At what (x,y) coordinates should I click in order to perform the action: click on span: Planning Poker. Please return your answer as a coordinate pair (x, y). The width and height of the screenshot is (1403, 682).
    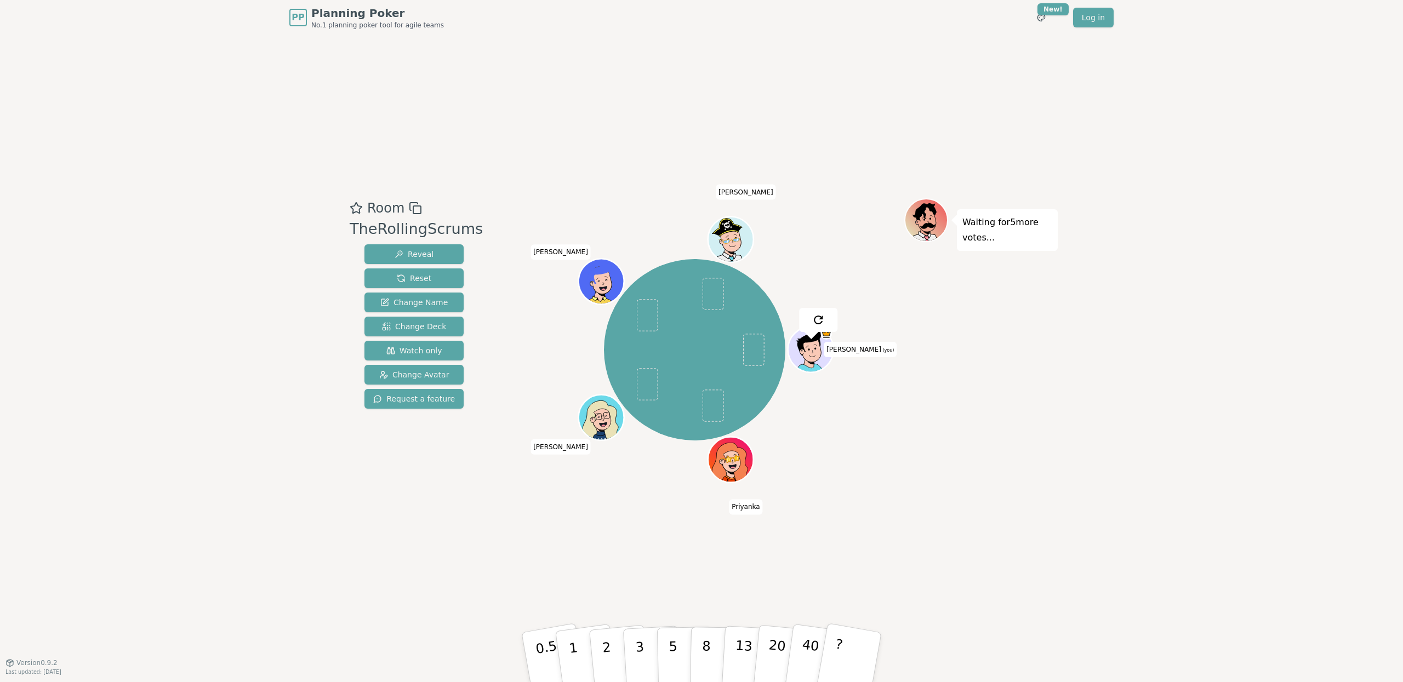
    Looking at the image, I should click on (378, 13).